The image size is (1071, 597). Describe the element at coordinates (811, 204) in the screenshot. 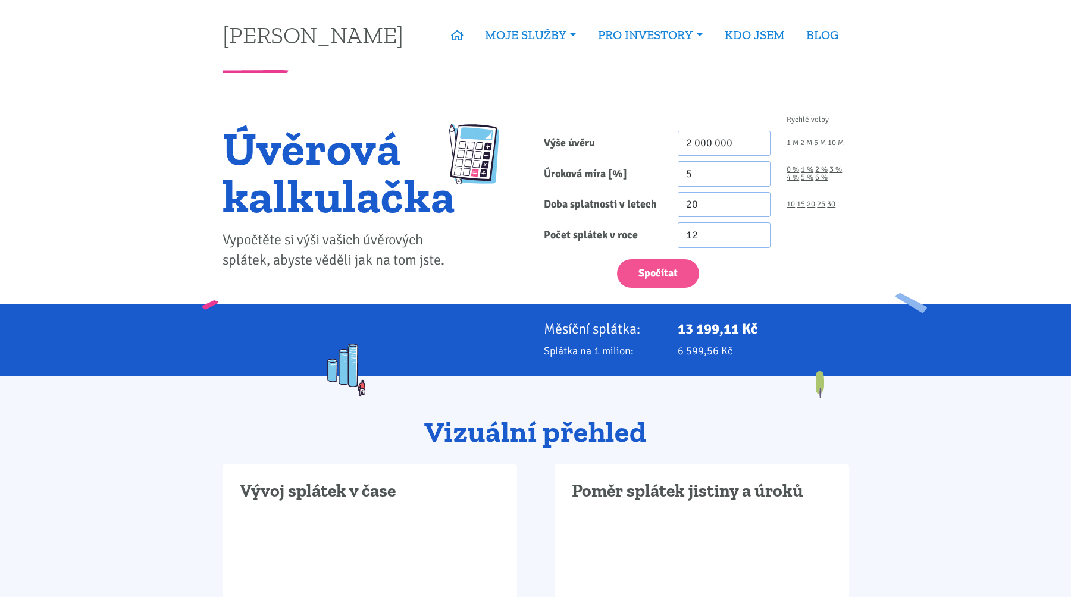

I see `a: 20` at that location.